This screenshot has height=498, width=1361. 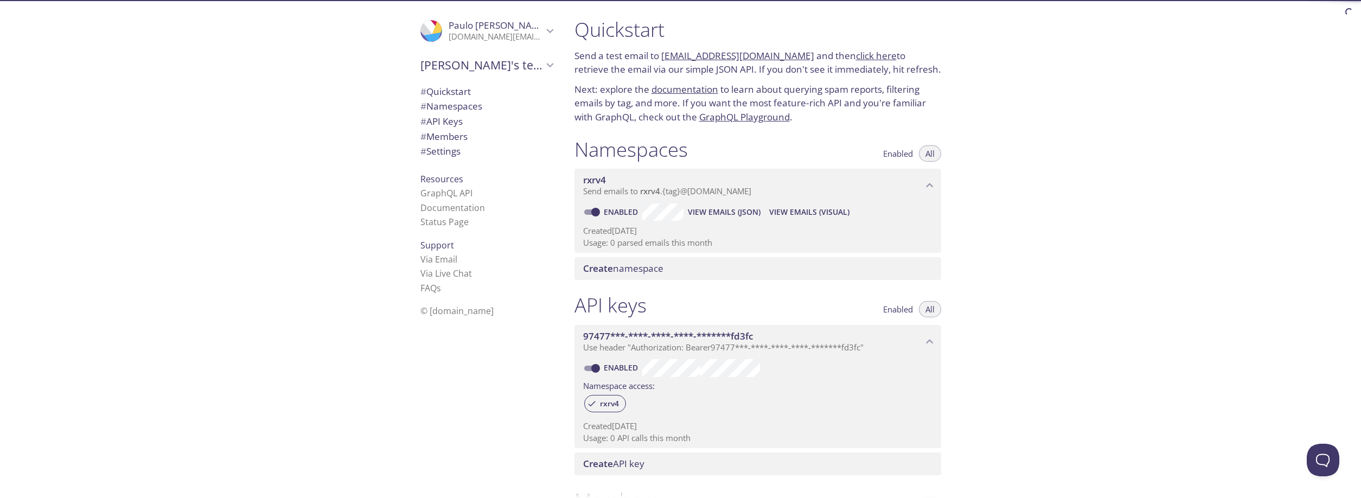 I want to click on label: Namespace access:, so click(x=619, y=385).